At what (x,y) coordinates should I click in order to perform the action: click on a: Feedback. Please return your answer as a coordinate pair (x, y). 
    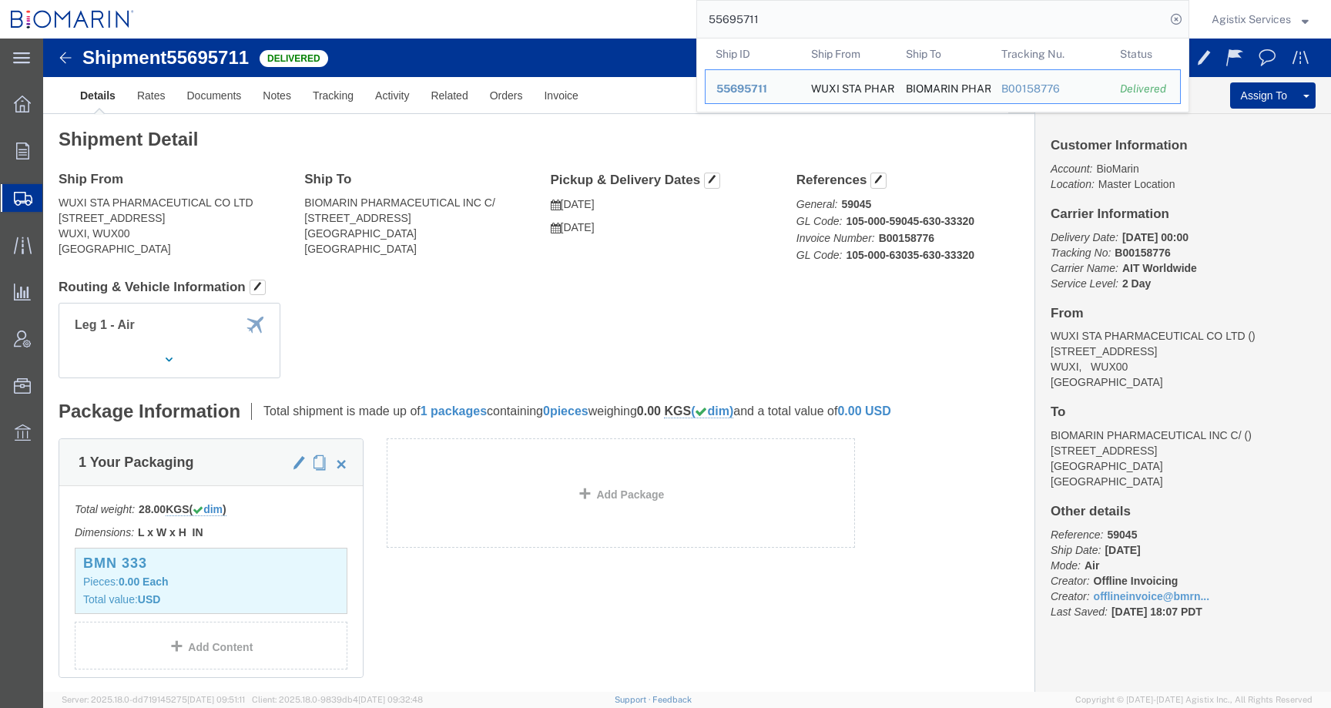
    Looking at the image, I should click on (672, 700).